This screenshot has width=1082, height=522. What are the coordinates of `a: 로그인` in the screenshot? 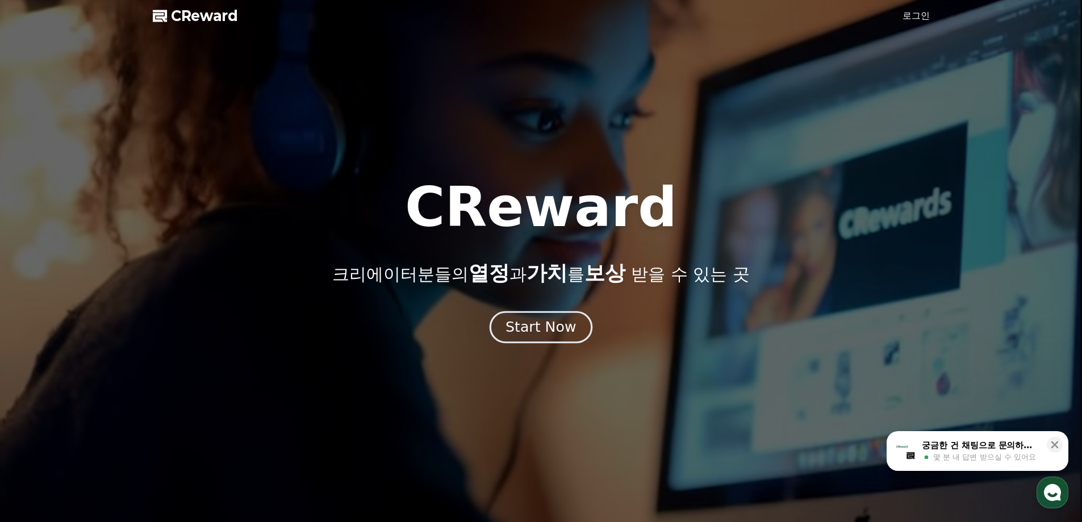 It's located at (916, 16).